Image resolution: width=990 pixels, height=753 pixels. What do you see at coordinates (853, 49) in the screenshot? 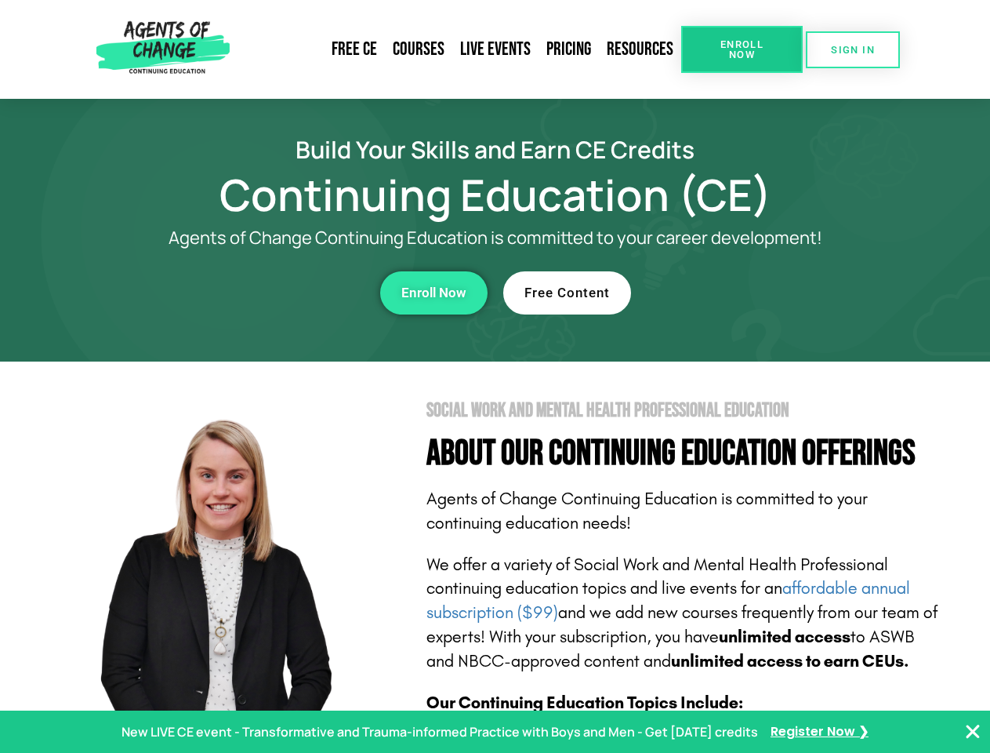
I see `span: SIGN IN` at bounding box center [853, 49].